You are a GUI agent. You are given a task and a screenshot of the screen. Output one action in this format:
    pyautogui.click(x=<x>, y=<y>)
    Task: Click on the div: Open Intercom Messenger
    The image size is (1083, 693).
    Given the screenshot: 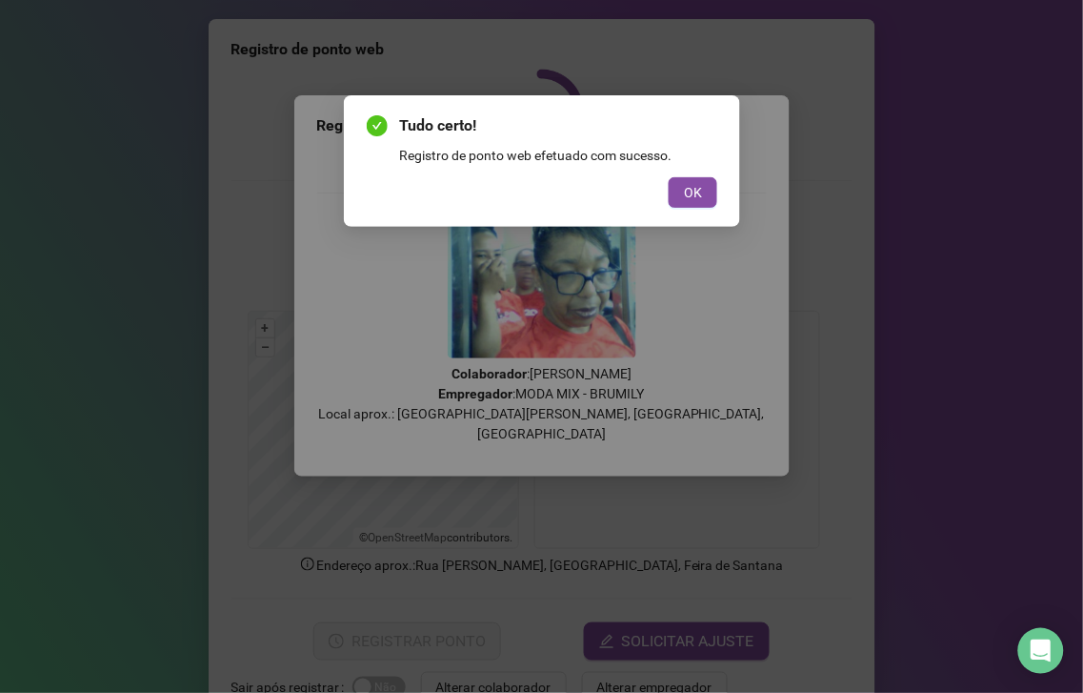 What is the action you would take?
    pyautogui.click(x=1041, y=651)
    